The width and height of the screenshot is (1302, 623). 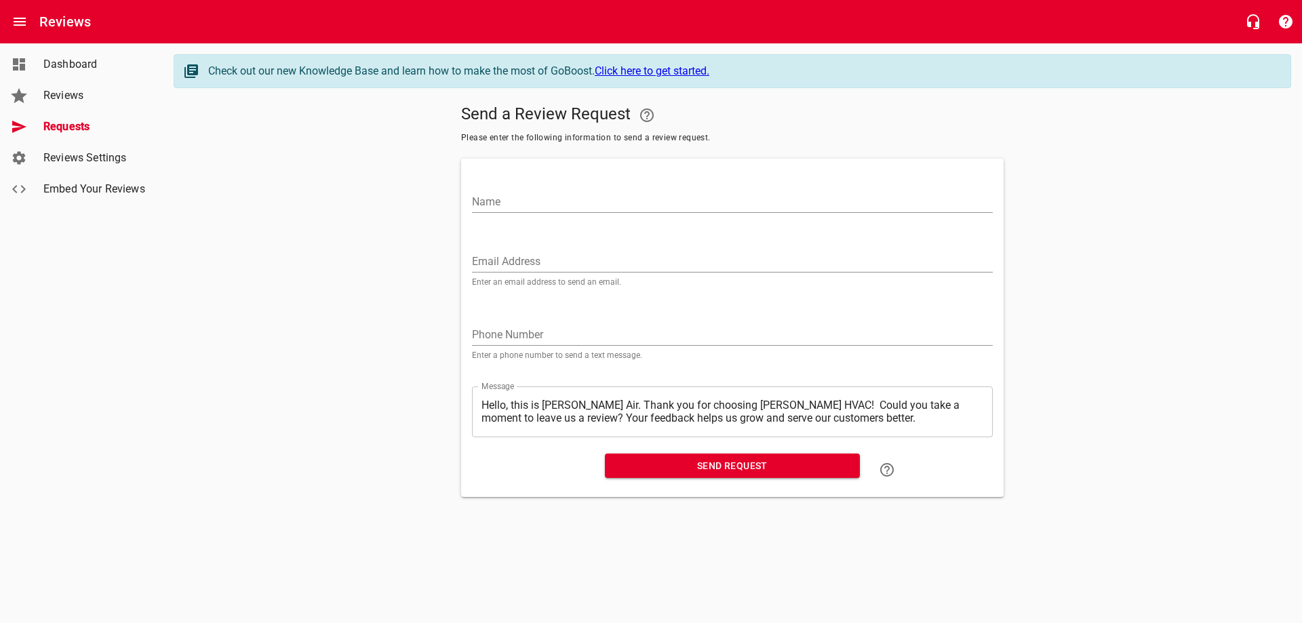 What do you see at coordinates (95, 127) in the screenshot?
I see `span: Requests` at bounding box center [95, 127].